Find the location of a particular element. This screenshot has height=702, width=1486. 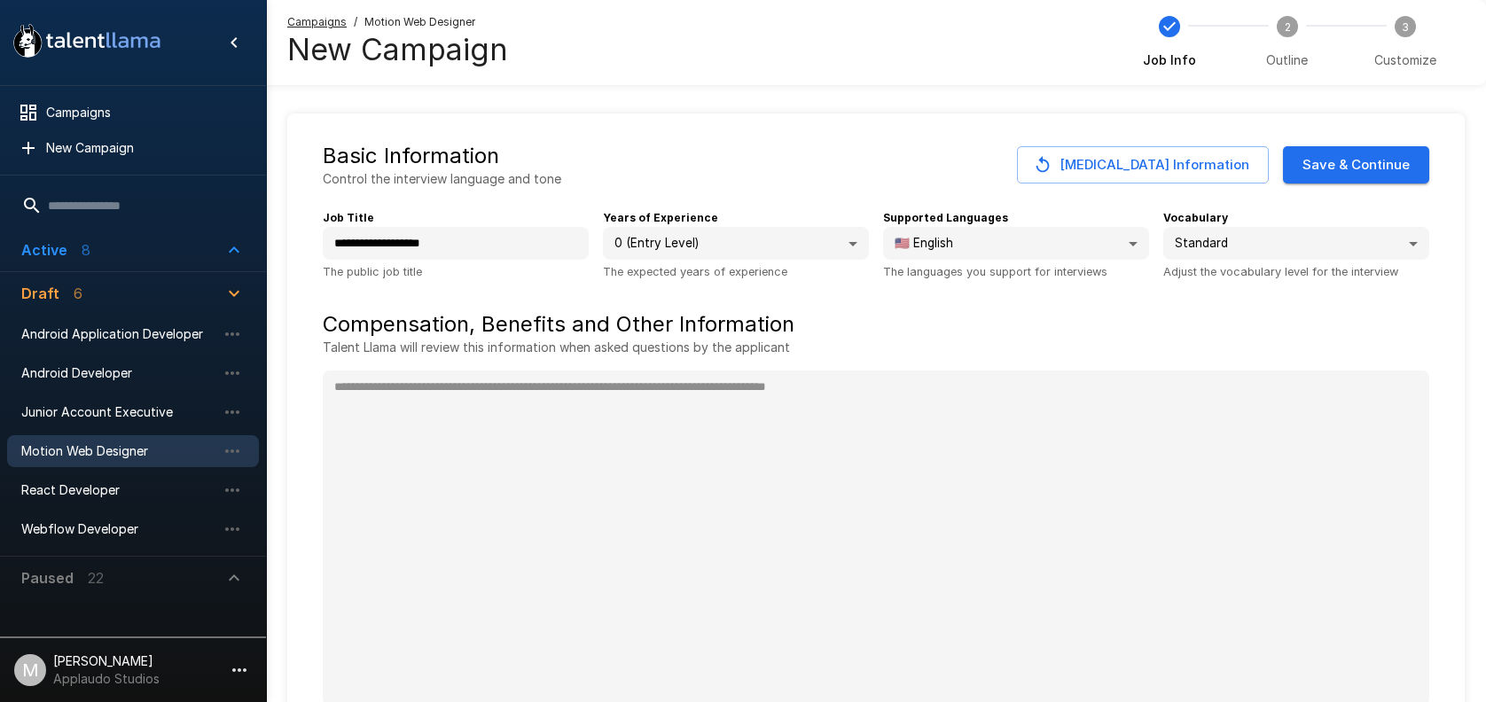

b: Vocabulary is located at coordinates (1195, 217).